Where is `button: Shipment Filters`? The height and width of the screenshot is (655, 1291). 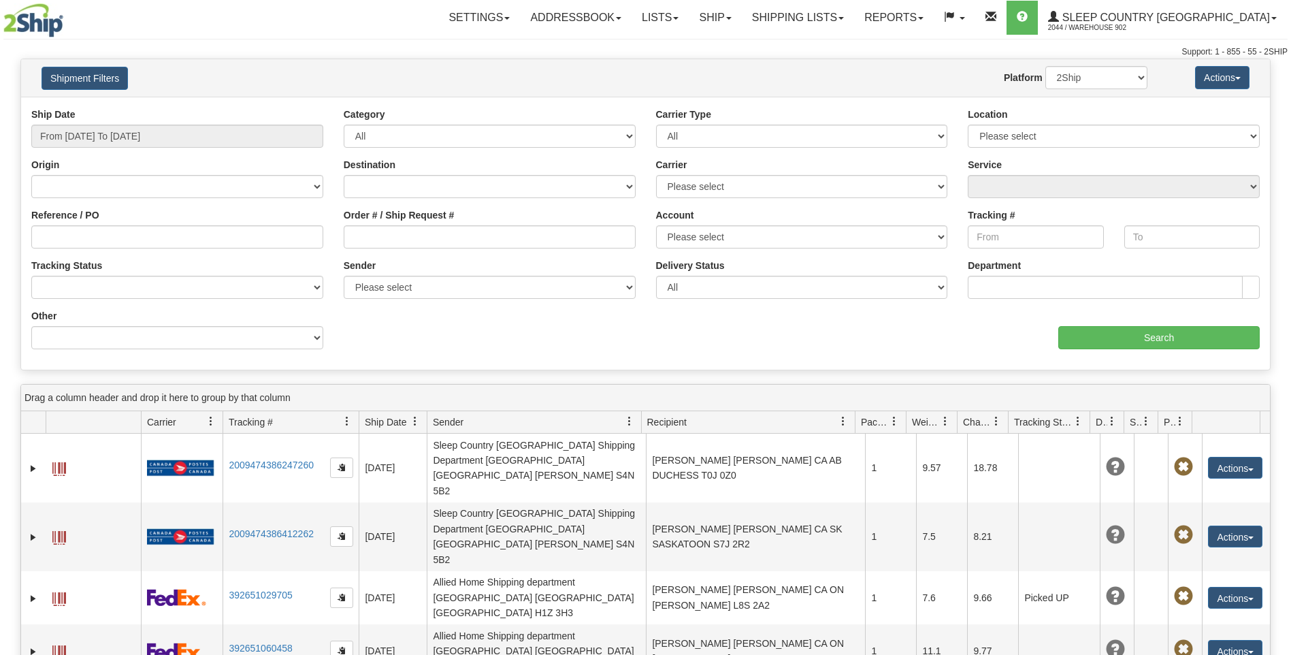 button: Shipment Filters is located at coordinates (84, 78).